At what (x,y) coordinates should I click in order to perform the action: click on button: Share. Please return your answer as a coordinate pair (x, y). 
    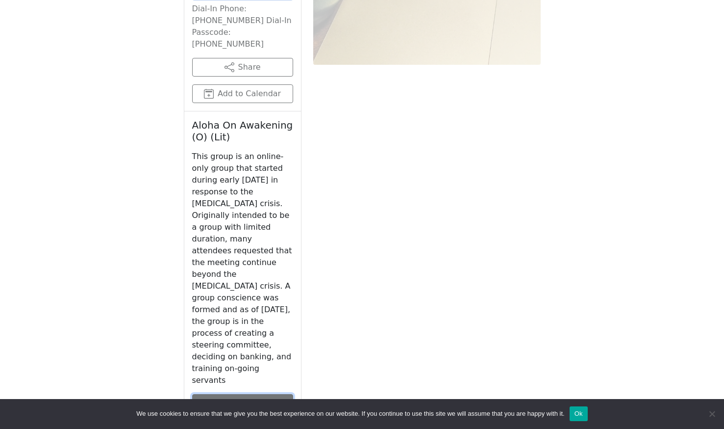
    Looking at the image, I should click on (243, 67).